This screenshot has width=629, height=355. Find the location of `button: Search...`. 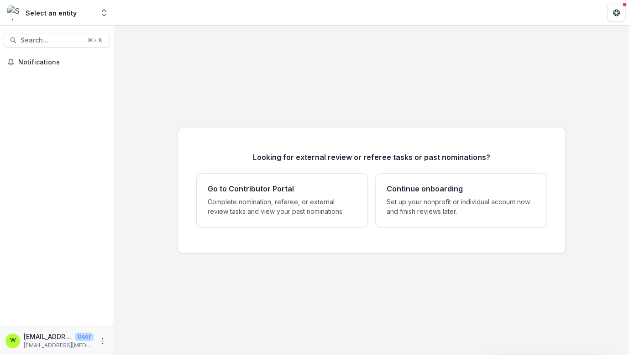

button: Search... is located at coordinates (57, 40).